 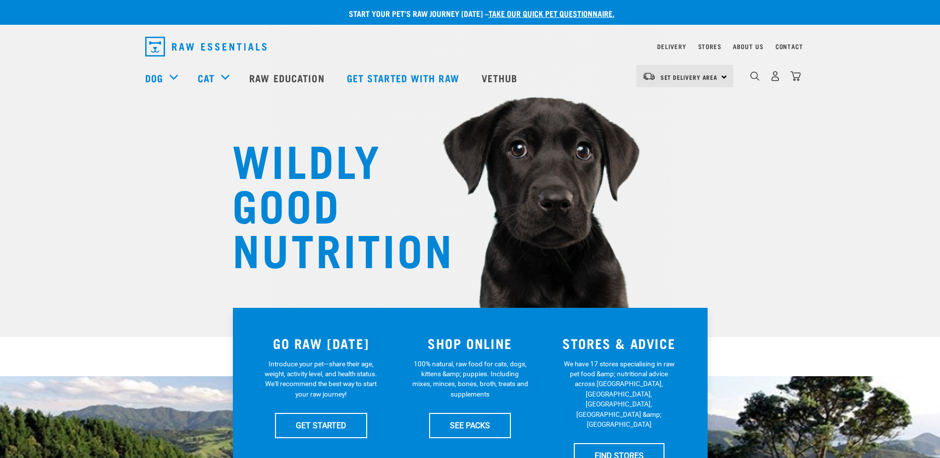 I want to click on img: user.png, so click(x=775, y=76).